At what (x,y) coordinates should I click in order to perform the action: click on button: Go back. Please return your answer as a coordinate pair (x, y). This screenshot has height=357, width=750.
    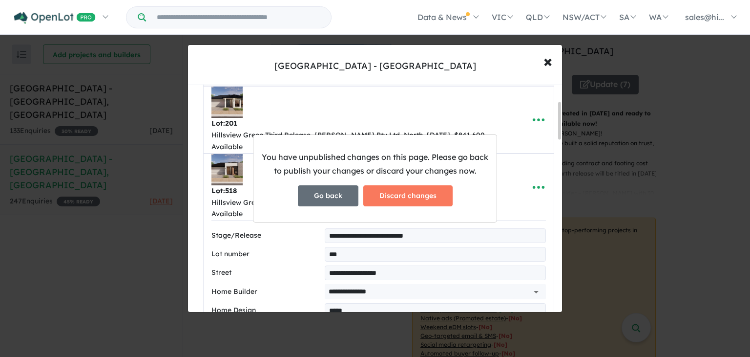
    Looking at the image, I should click on (328, 195).